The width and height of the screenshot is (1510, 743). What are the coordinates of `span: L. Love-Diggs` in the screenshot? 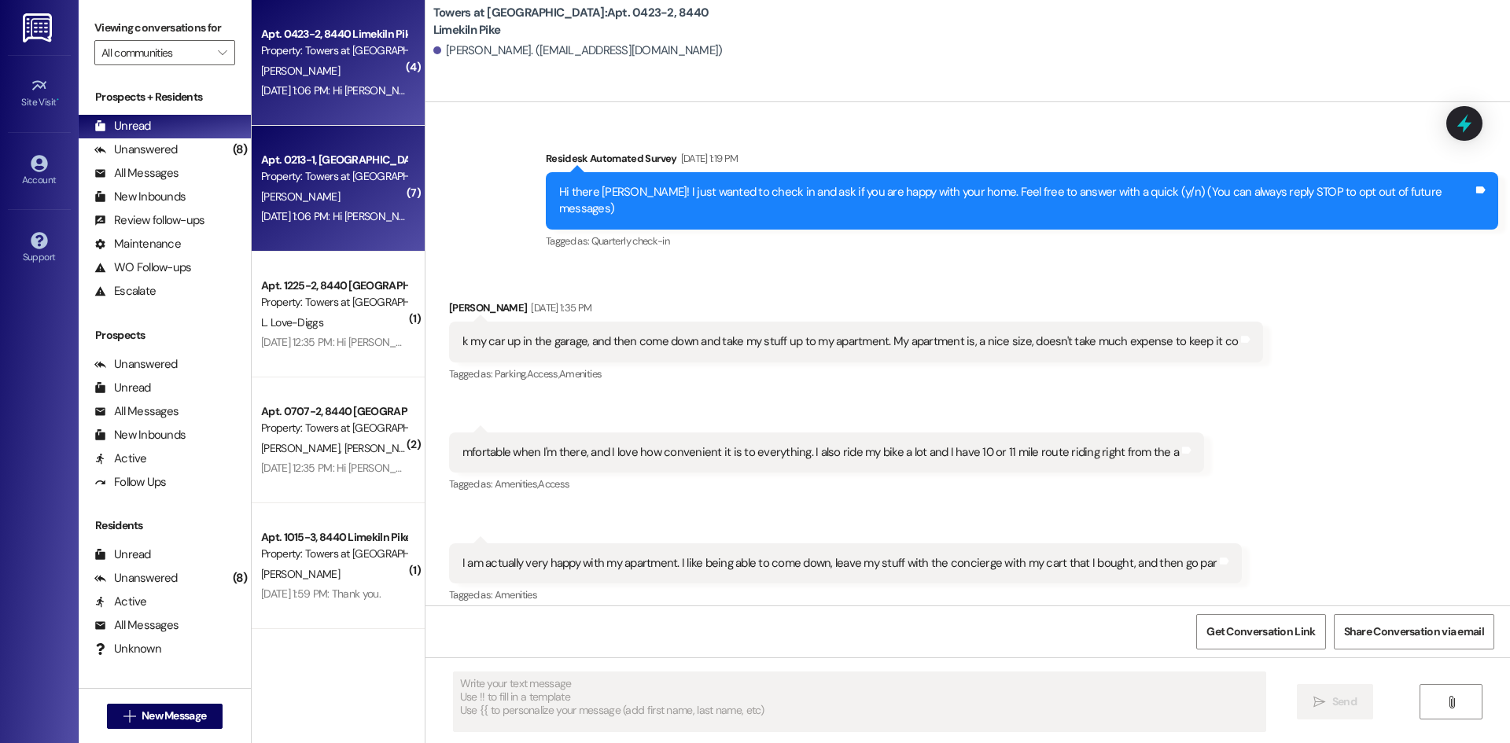 It's located at (292, 322).